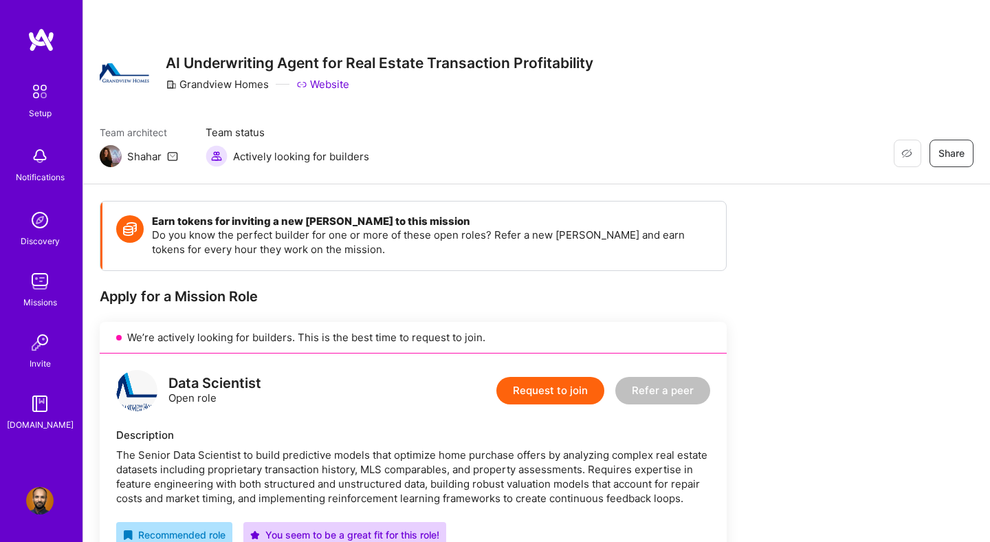 The height and width of the screenshot is (542, 990). What do you see at coordinates (40, 156) in the screenshot?
I see `img: bell` at bounding box center [40, 156].